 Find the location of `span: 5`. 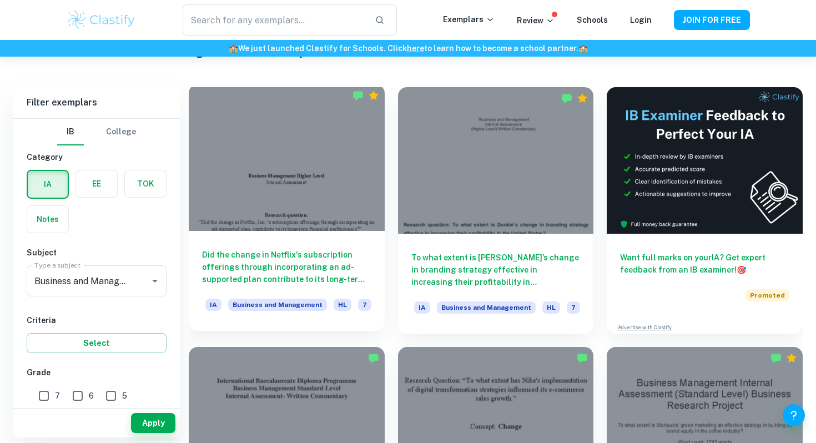

span: 5 is located at coordinates (124, 396).